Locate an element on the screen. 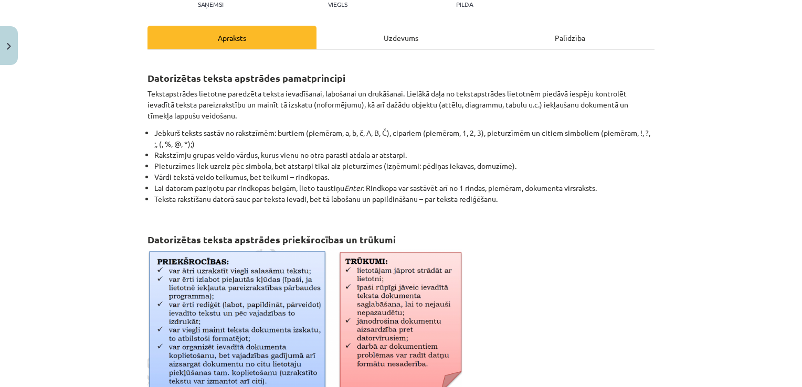 The height and width of the screenshot is (387, 802). li: Lai datoram paziņotu par rindkopas beigām, lieto taustiņu . Rindkopa var sastāvēt arī no 1 rindas... is located at coordinates (404, 188).